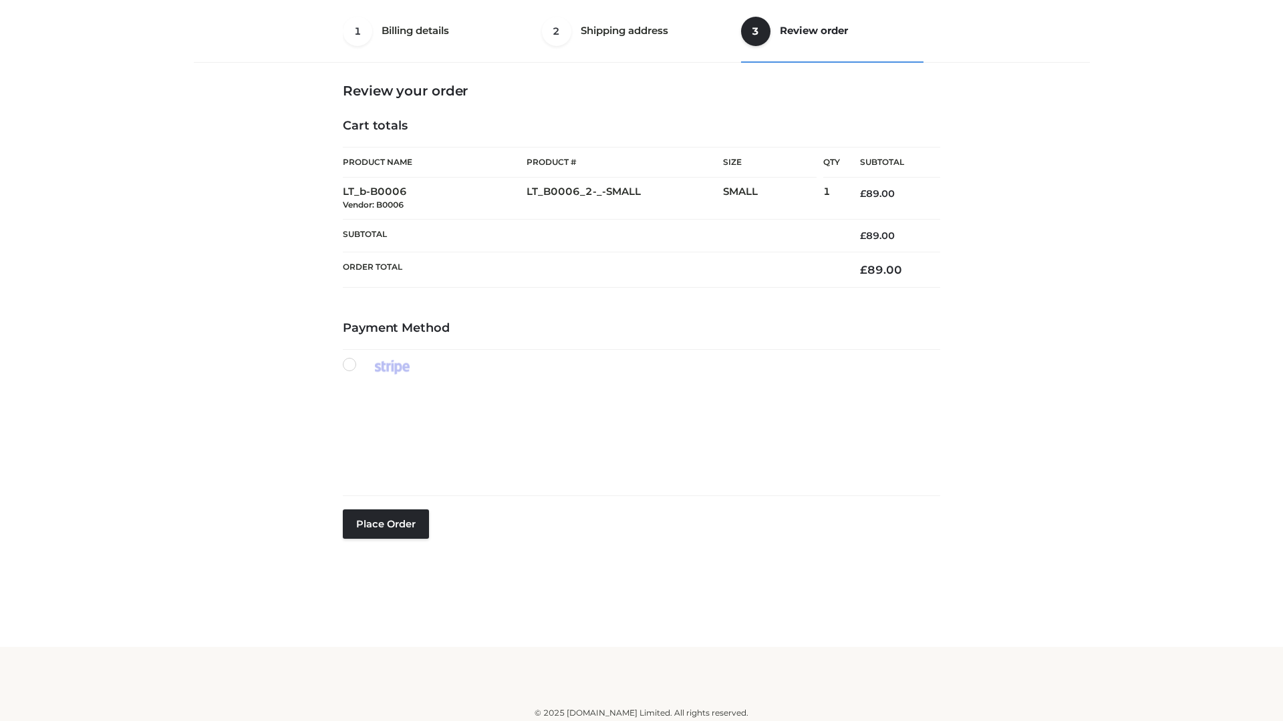 Image resolution: width=1283 pixels, height=721 pixels. Describe the element at coordinates (434, 198) in the screenshot. I see `td: LT_b-B0006` at that location.